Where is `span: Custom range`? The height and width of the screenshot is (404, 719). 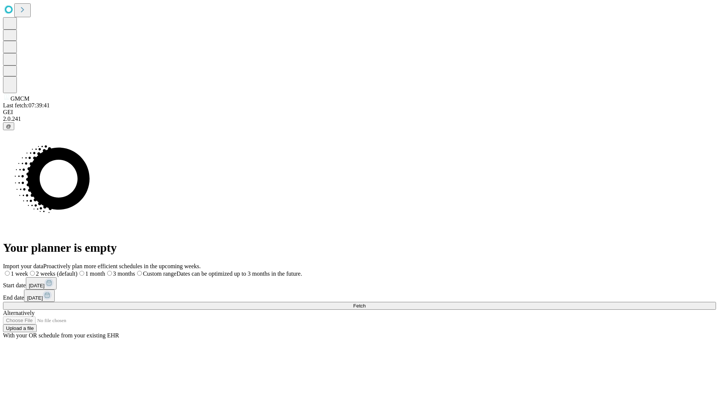 span: Custom range is located at coordinates (159, 274).